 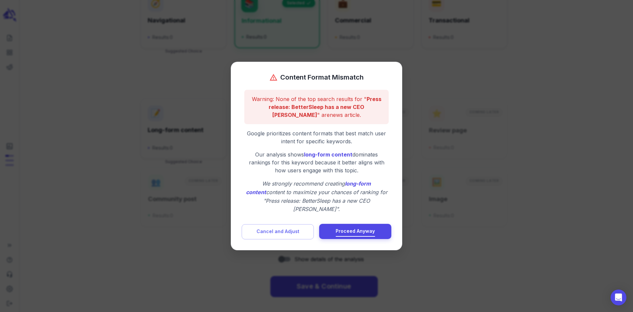 What do you see at coordinates (278, 231) in the screenshot?
I see `span: Cancel and Adjust` at bounding box center [278, 231].